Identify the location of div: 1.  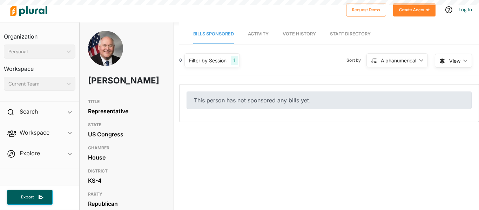
(234, 60).